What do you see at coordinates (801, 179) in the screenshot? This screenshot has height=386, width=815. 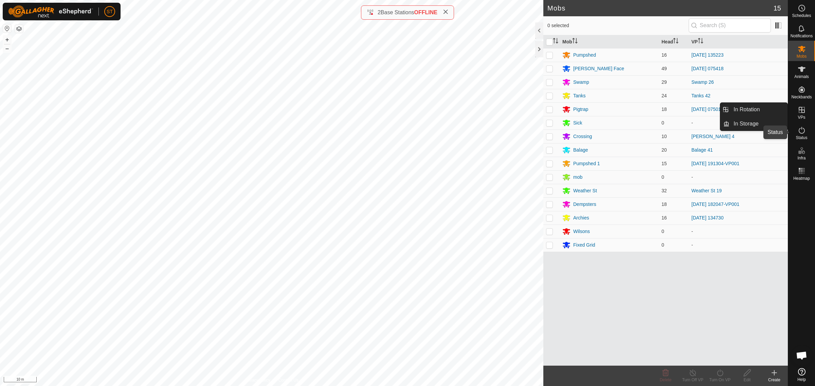 I see `span: Heatmap` at bounding box center [801, 179].